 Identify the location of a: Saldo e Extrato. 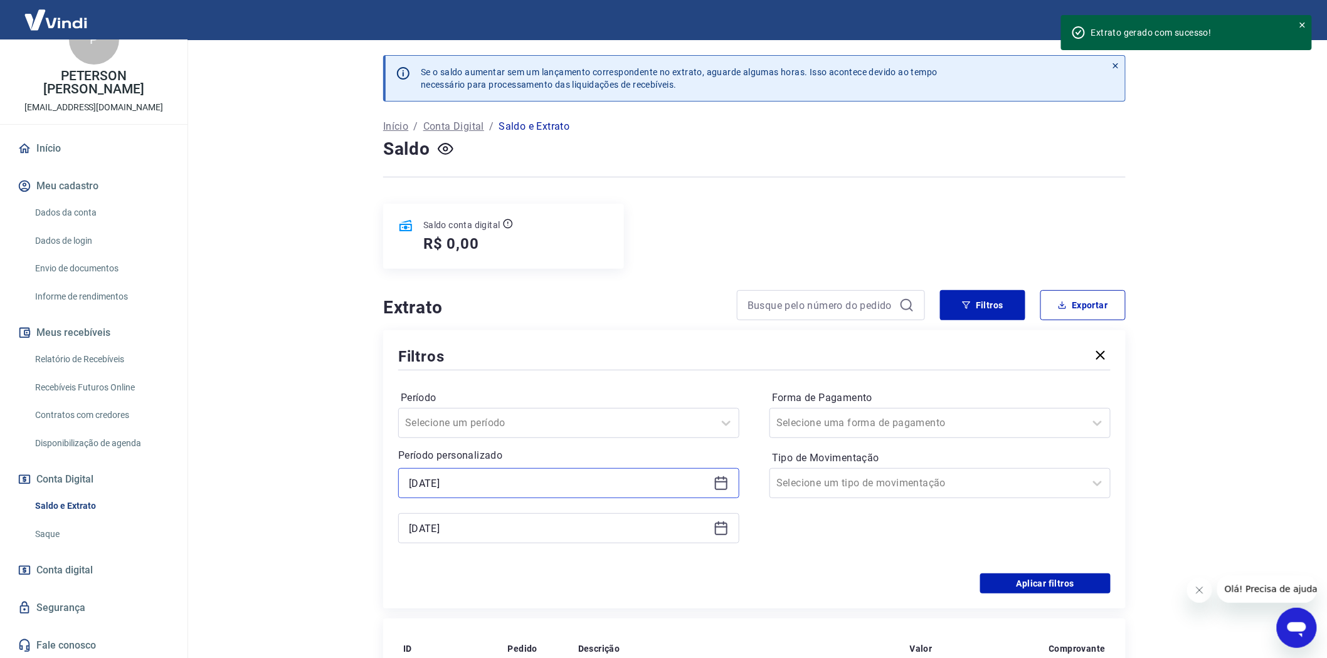
(101, 506).